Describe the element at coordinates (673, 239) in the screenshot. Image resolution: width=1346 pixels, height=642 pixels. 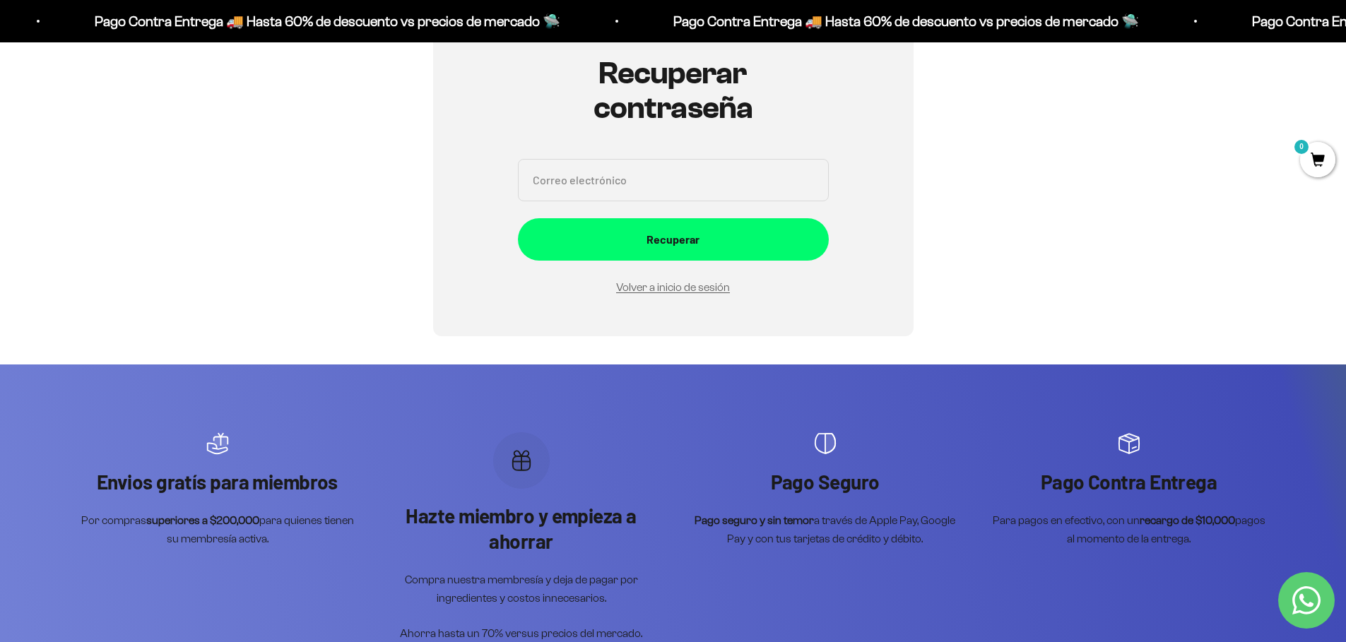
I see `div: Recuperar` at that location.